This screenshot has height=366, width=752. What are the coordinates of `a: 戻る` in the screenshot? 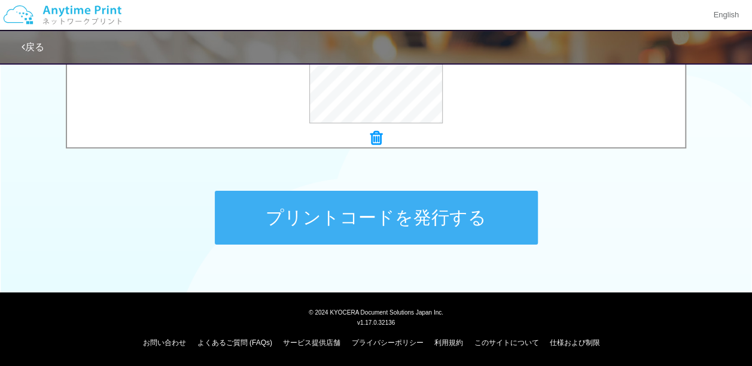 It's located at (33, 47).